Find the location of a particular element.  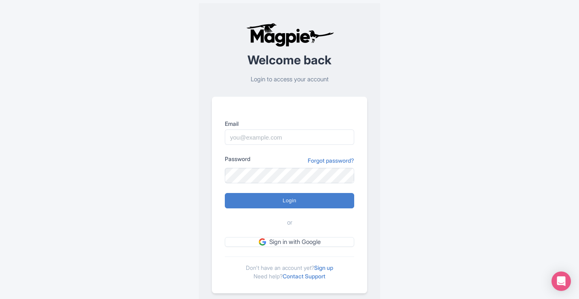

img: google.svg is located at coordinates (262, 242).